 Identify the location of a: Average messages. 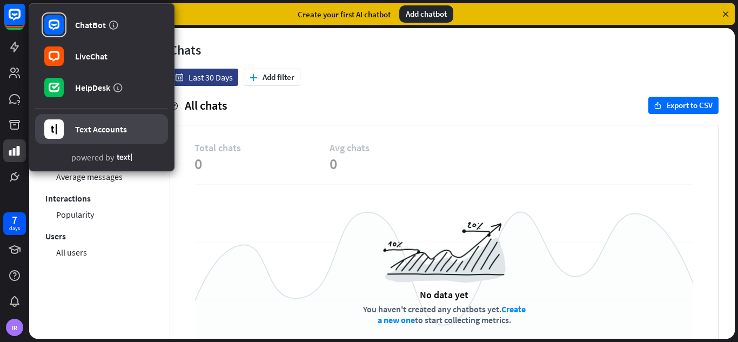
(89, 177).